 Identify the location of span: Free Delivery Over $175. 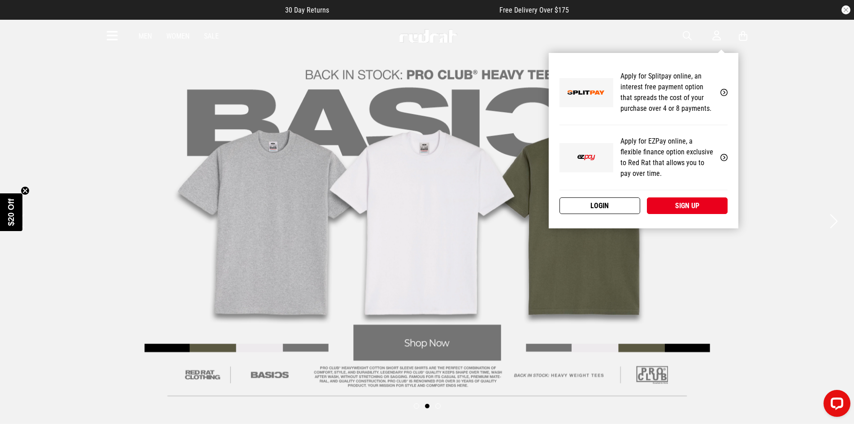
(534, 10).